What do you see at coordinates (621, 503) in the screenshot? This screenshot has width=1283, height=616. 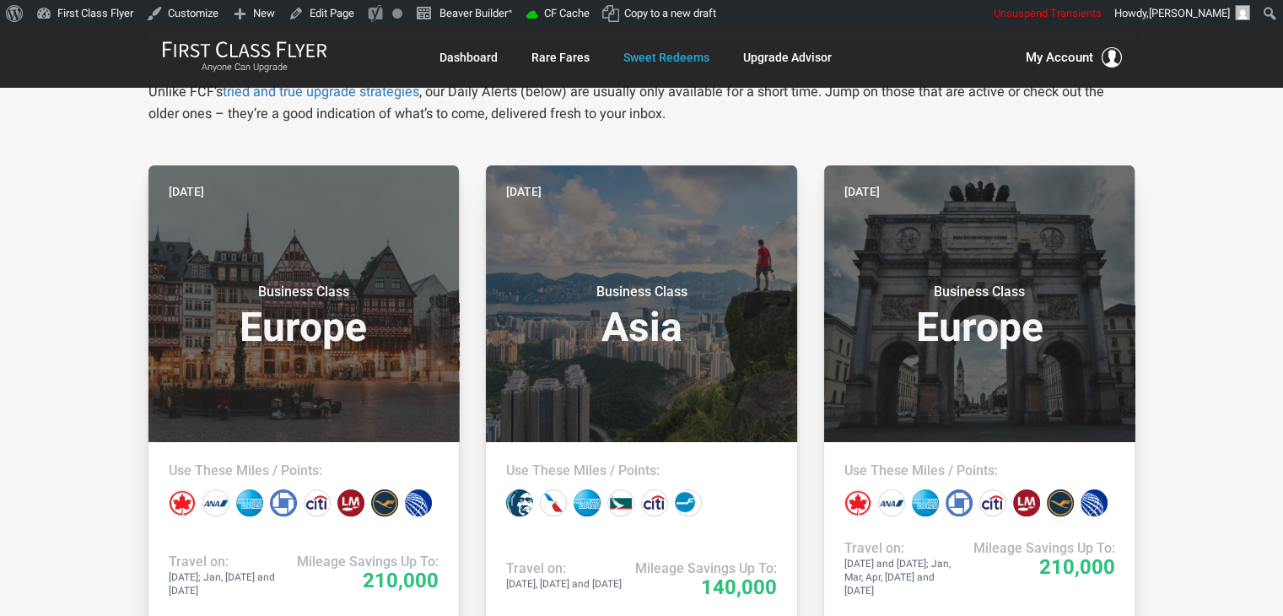 I see `div: Cathay Pacific miles` at bounding box center [621, 503].